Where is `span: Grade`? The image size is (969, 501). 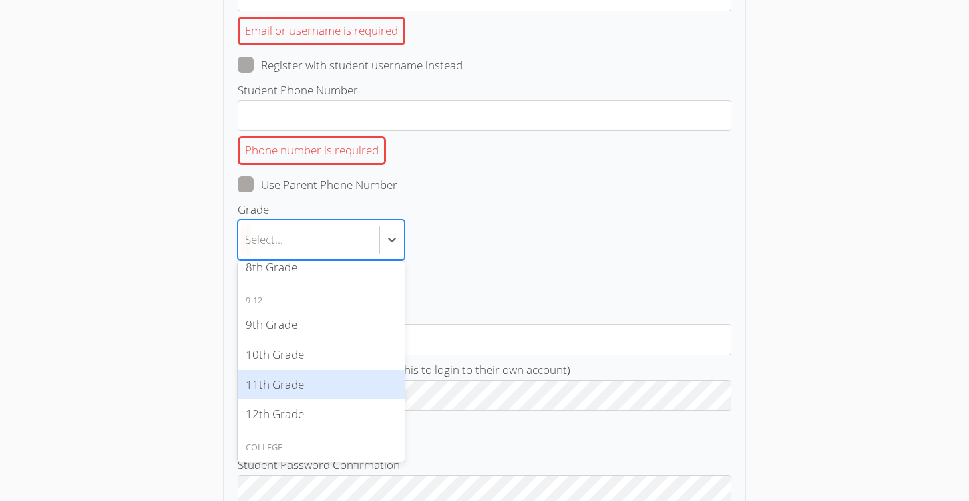
span: Grade is located at coordinates (253, 209).